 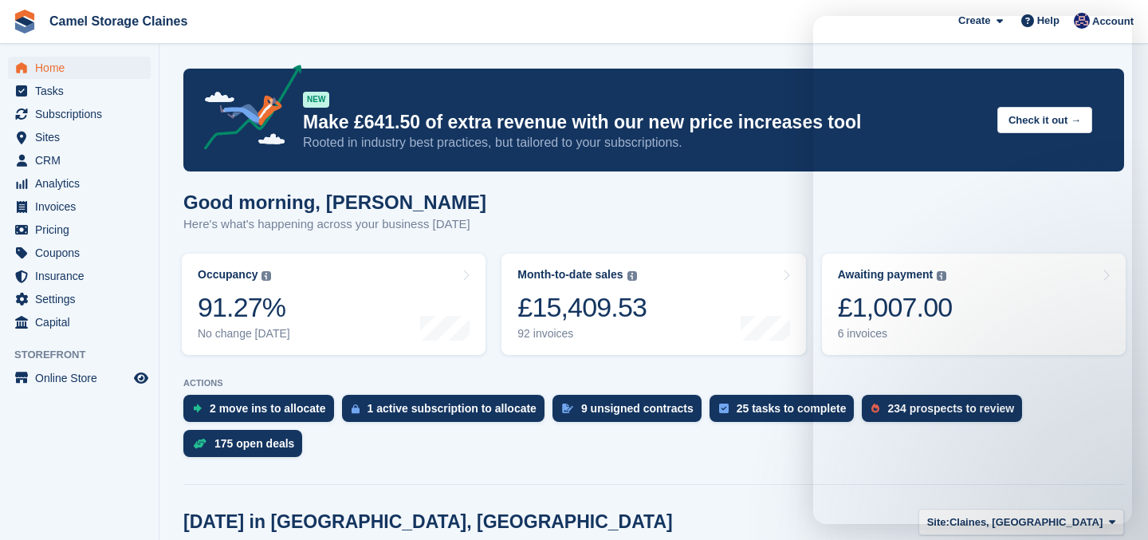 What do you see at coordinates (246, 110) in the screenshot?
I see `img: price-adjustments-announcement-icon-8257ccfd72463d97f412b2fc003d46551f7dbcb40ab6d574587a9cd5c0d94...` at bounding box center [246, 110].